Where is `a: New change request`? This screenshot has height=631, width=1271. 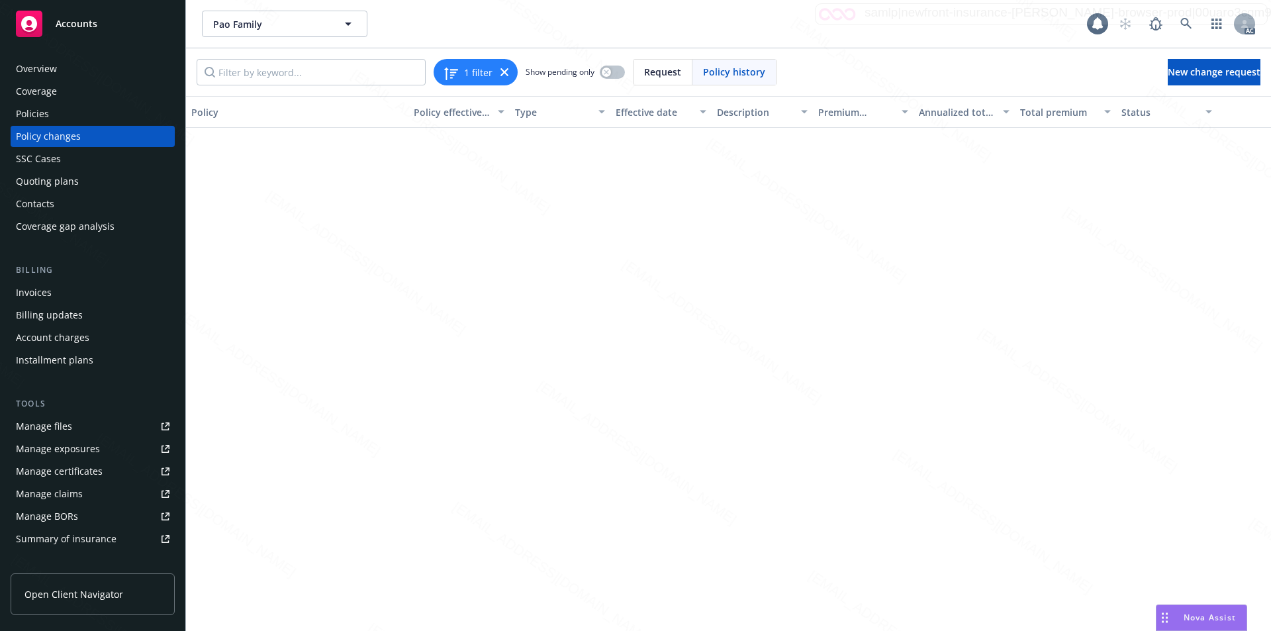
a: New change request is located at coordinates (1214, 72).